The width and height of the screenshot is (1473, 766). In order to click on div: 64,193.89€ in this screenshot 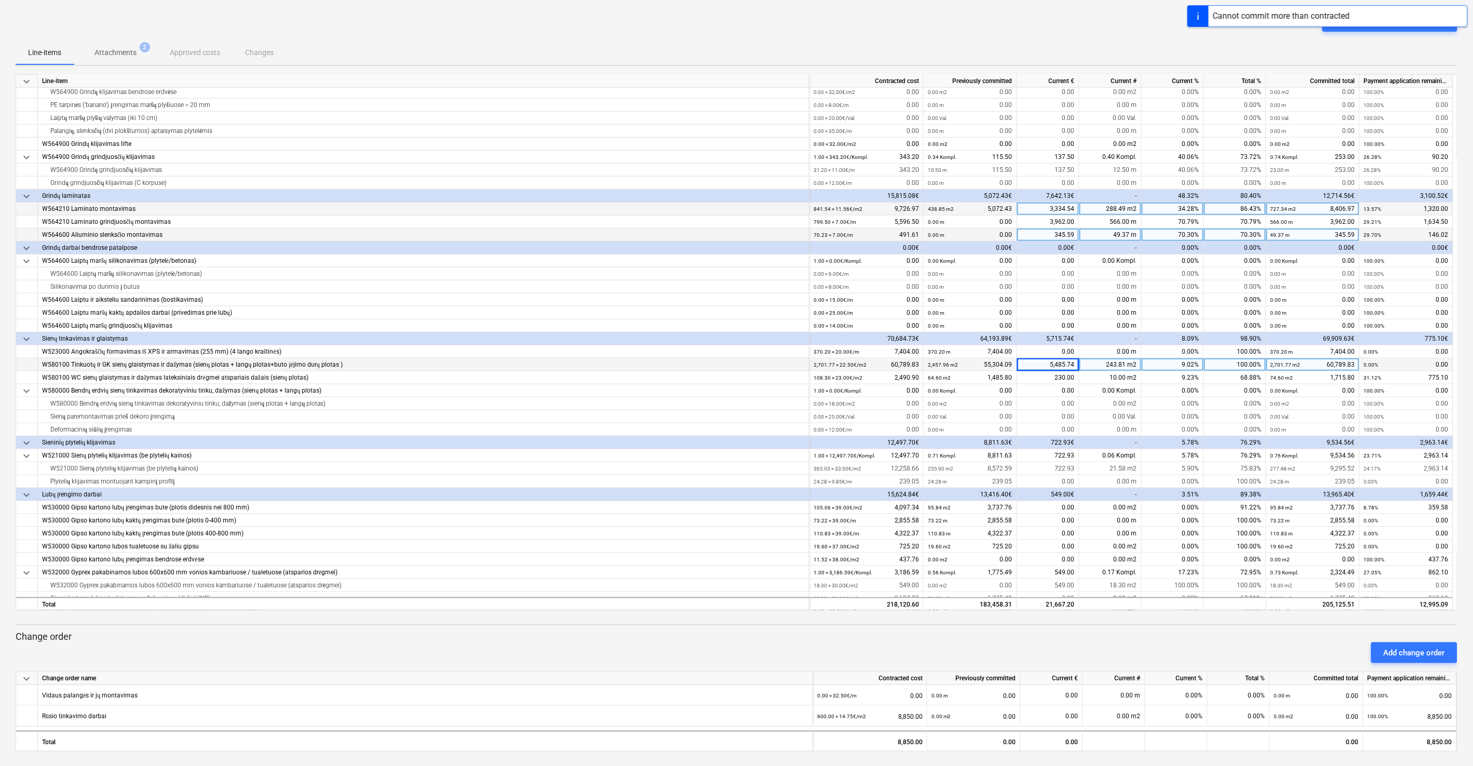, I will do `click(971, 339)`.